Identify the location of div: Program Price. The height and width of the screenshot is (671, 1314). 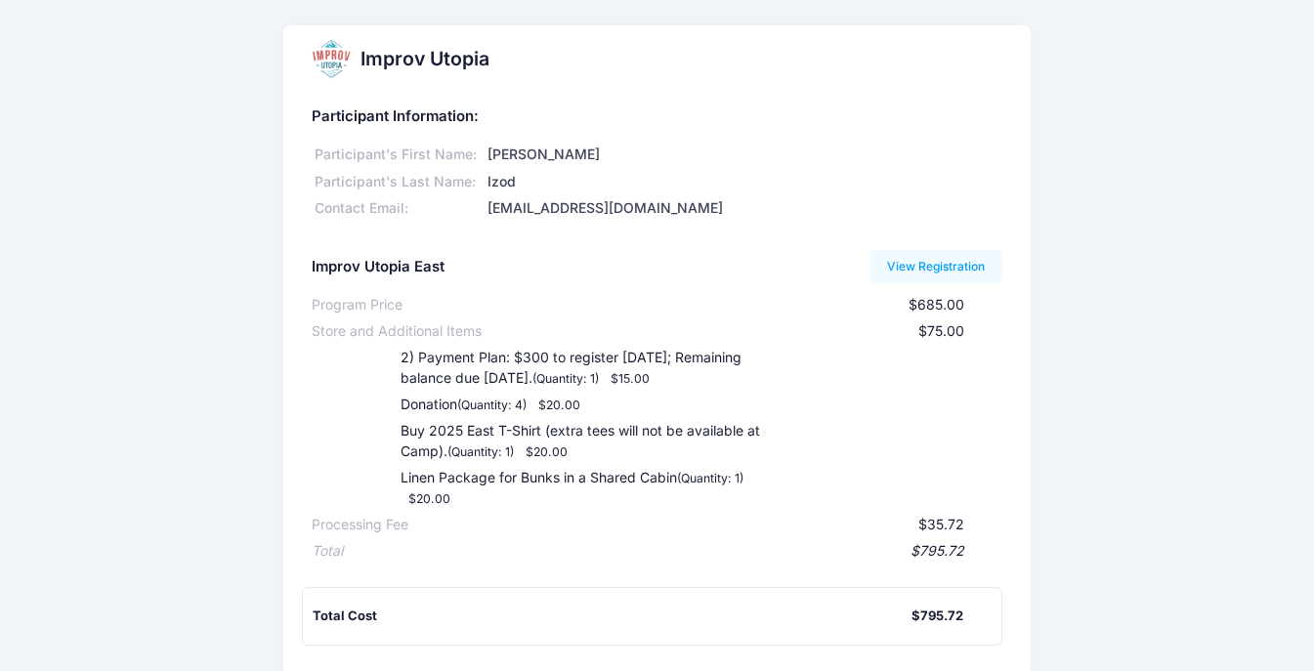
(357, 305).